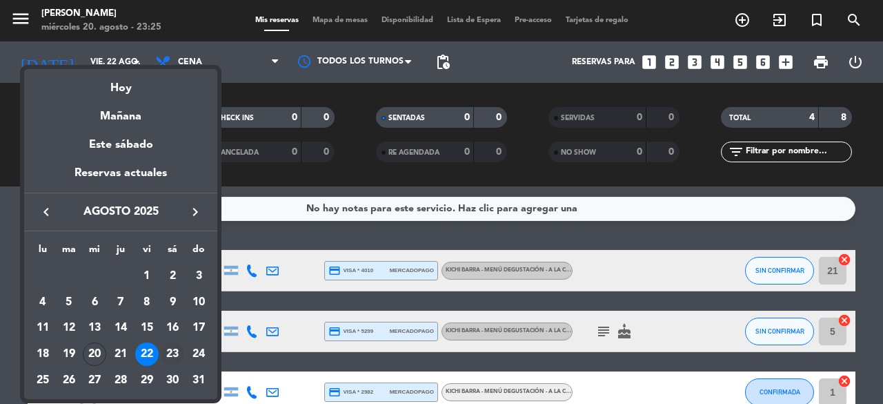 This screenshot has width=883, height=404. I want to click on div: Hoy, so click(121, 83).